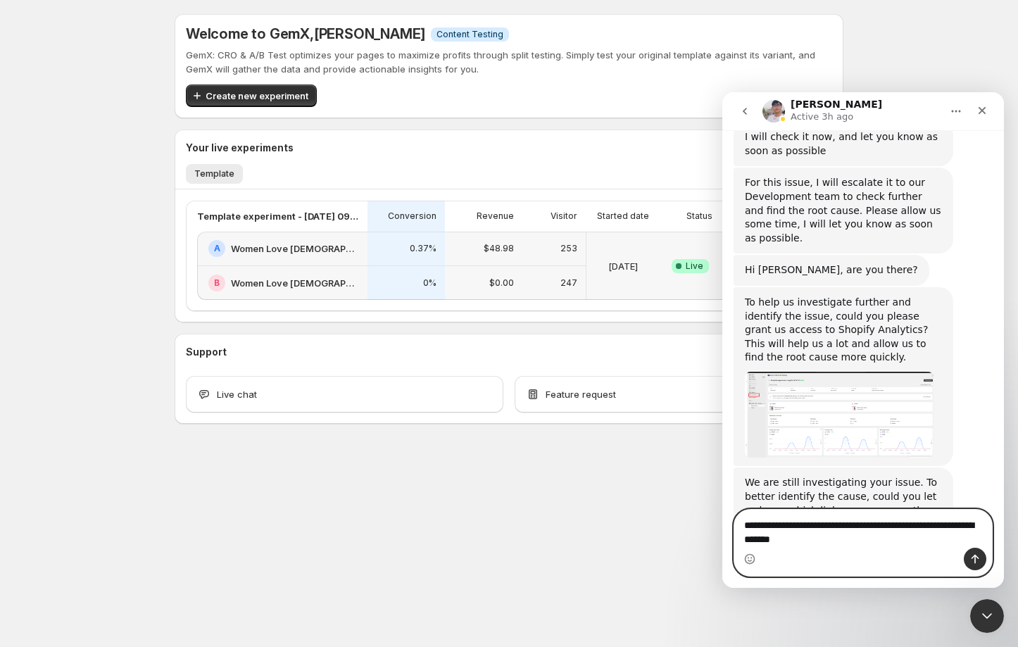 Image resolution: width=1018 pixels, height=647 pixels. What do you see at coordinates (237, 394) in the screenshot?
I see `span: Live chat` at bounding box center [237, 394].